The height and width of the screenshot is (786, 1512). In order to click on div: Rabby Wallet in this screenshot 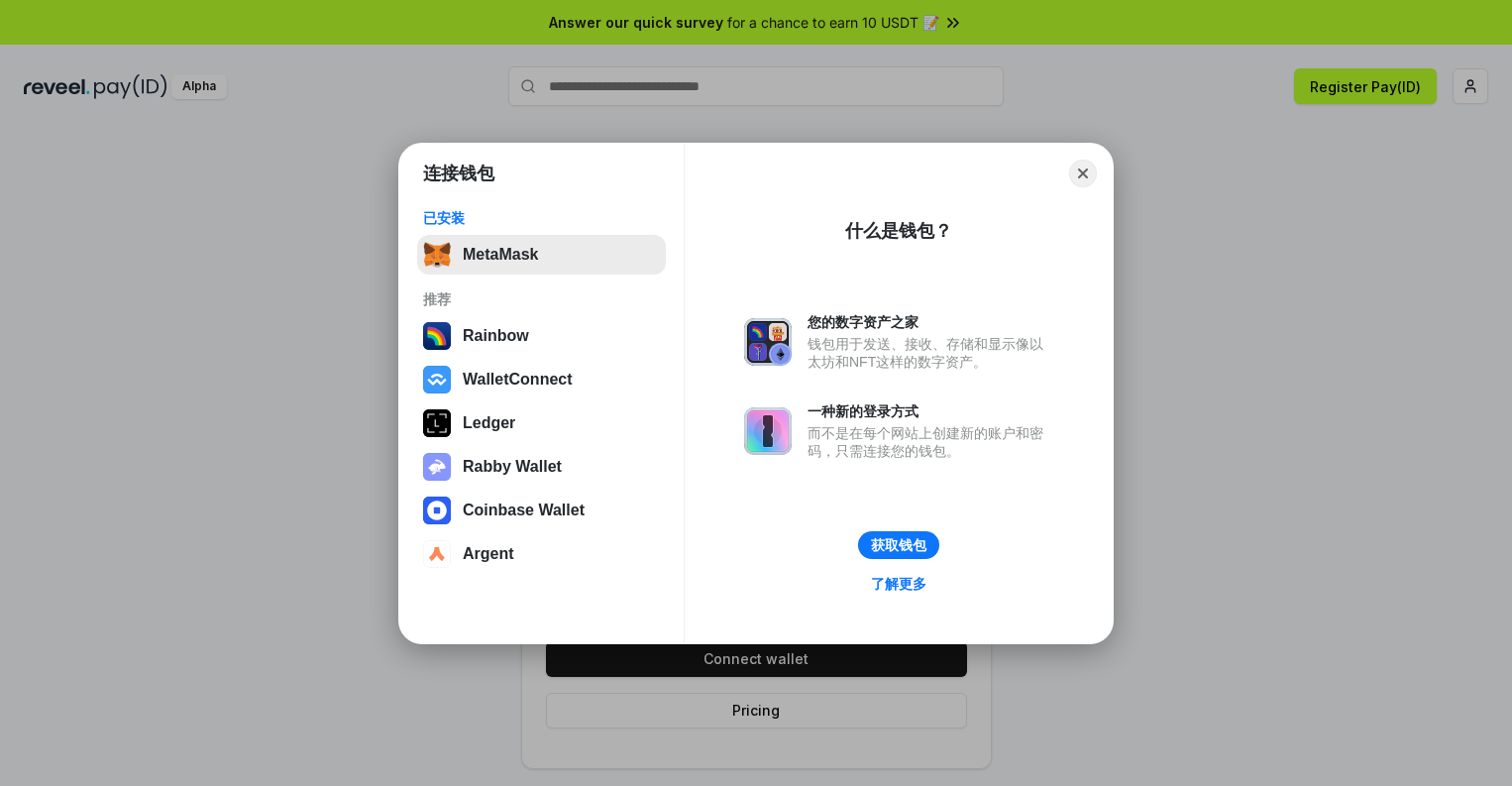, I will do `click(512, 467)`.